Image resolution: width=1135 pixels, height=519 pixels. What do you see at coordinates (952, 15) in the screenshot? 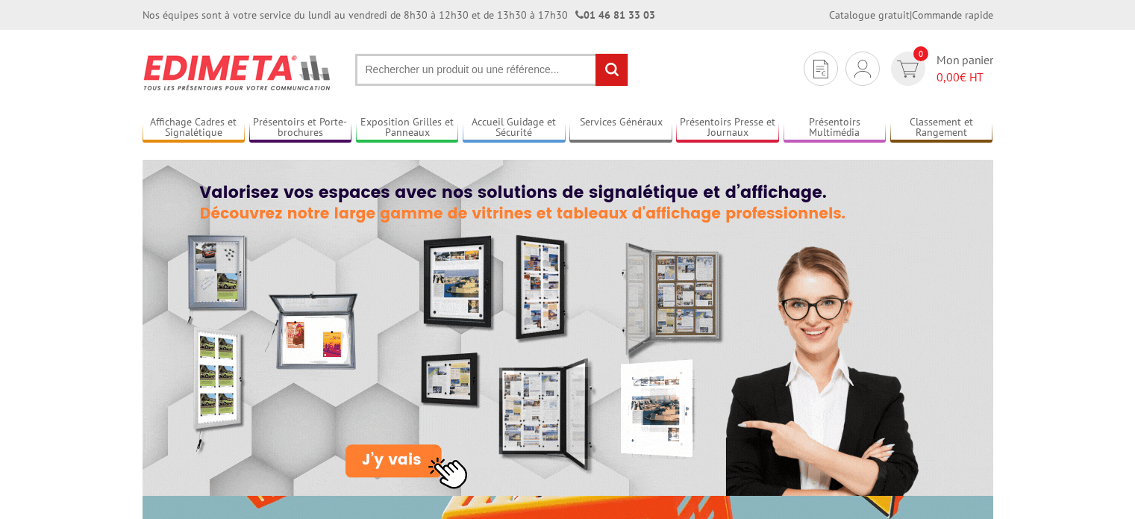
I see `a: Commande rapide` at bounding box center [952, 15].